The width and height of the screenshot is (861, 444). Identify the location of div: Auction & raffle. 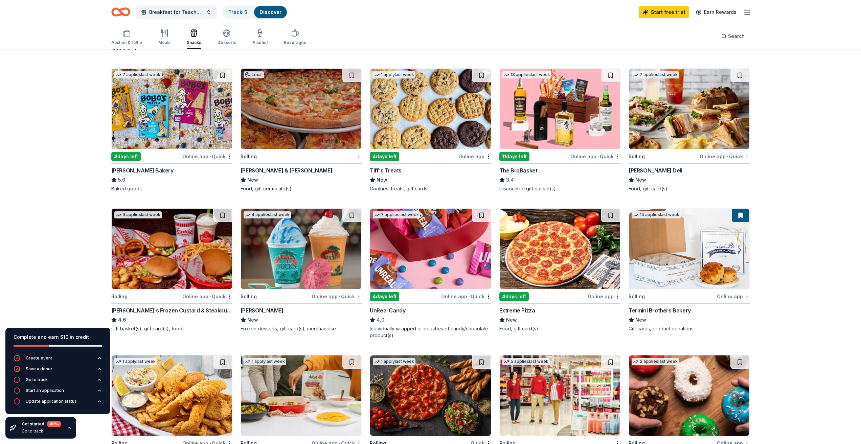
(127, 43).